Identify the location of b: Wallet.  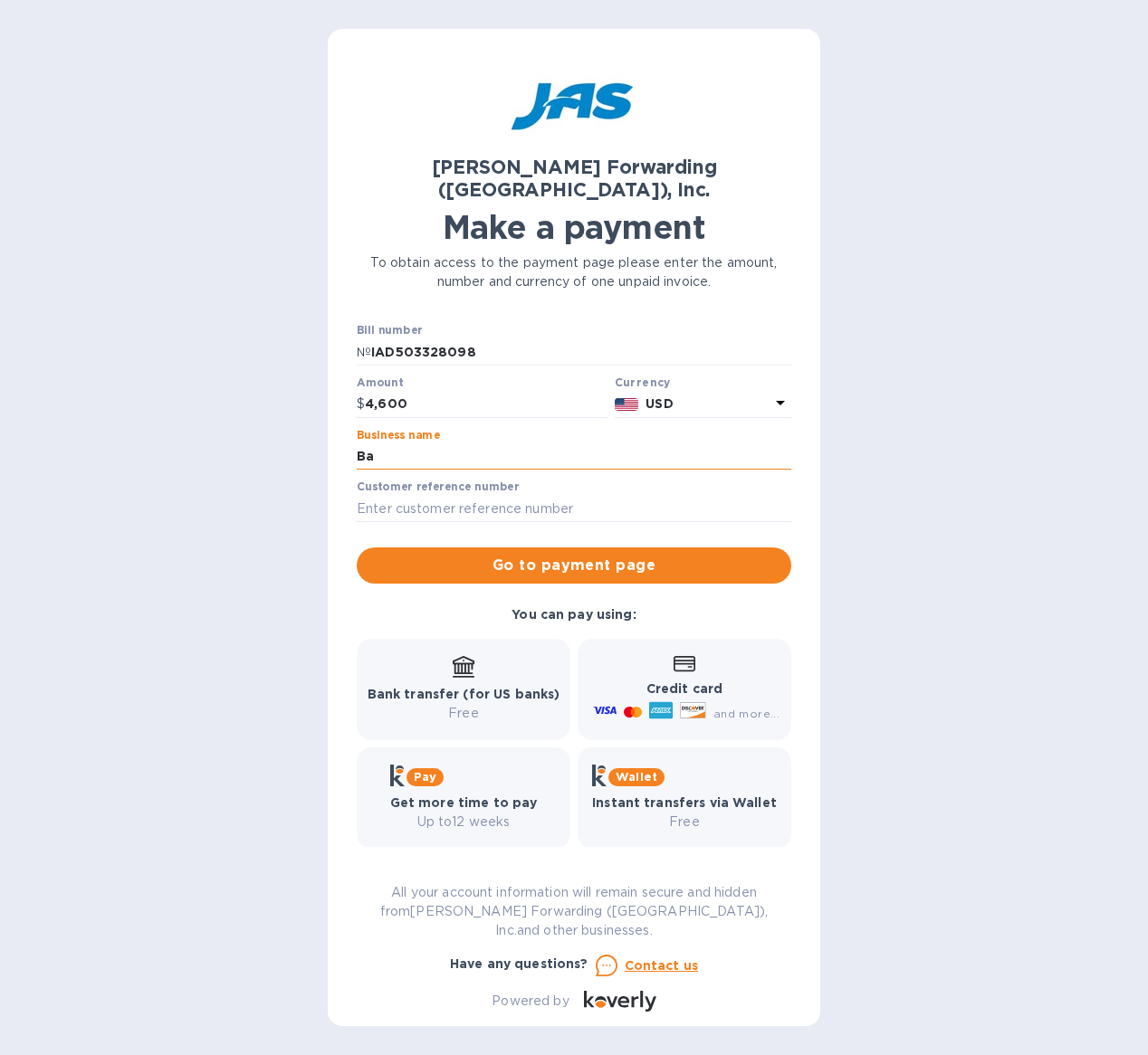
(636, 777).